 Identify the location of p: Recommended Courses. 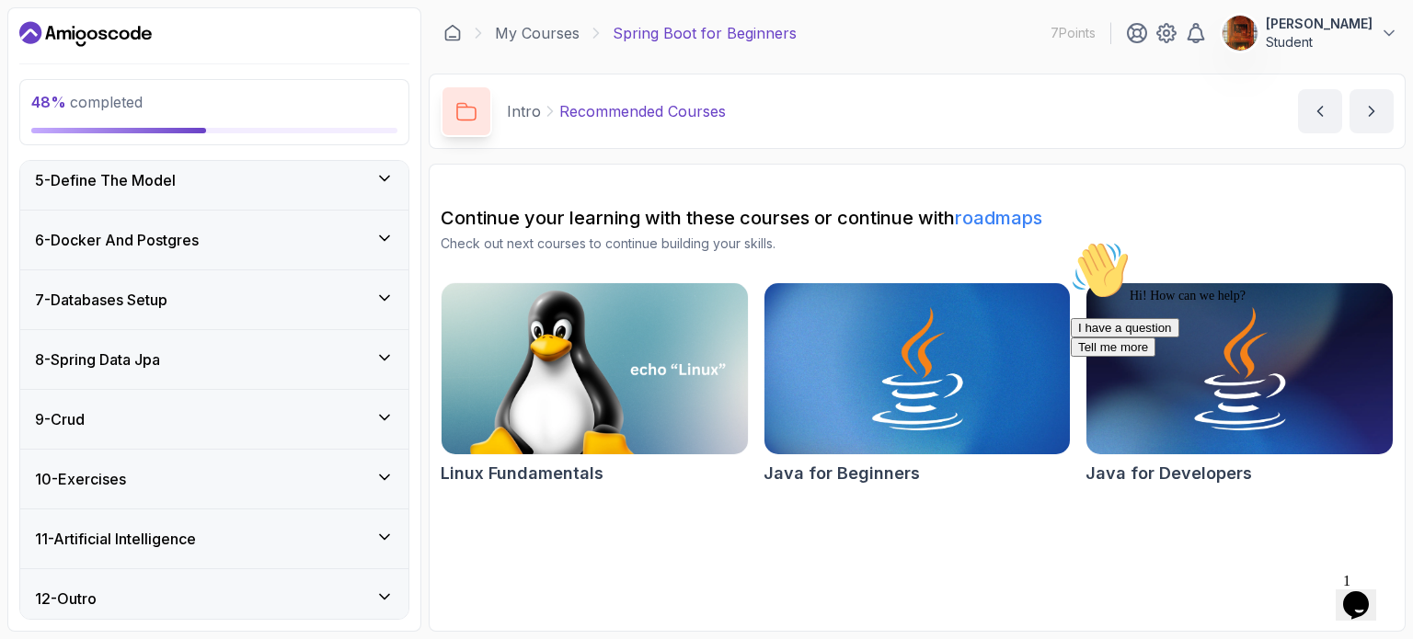
(642, 111).